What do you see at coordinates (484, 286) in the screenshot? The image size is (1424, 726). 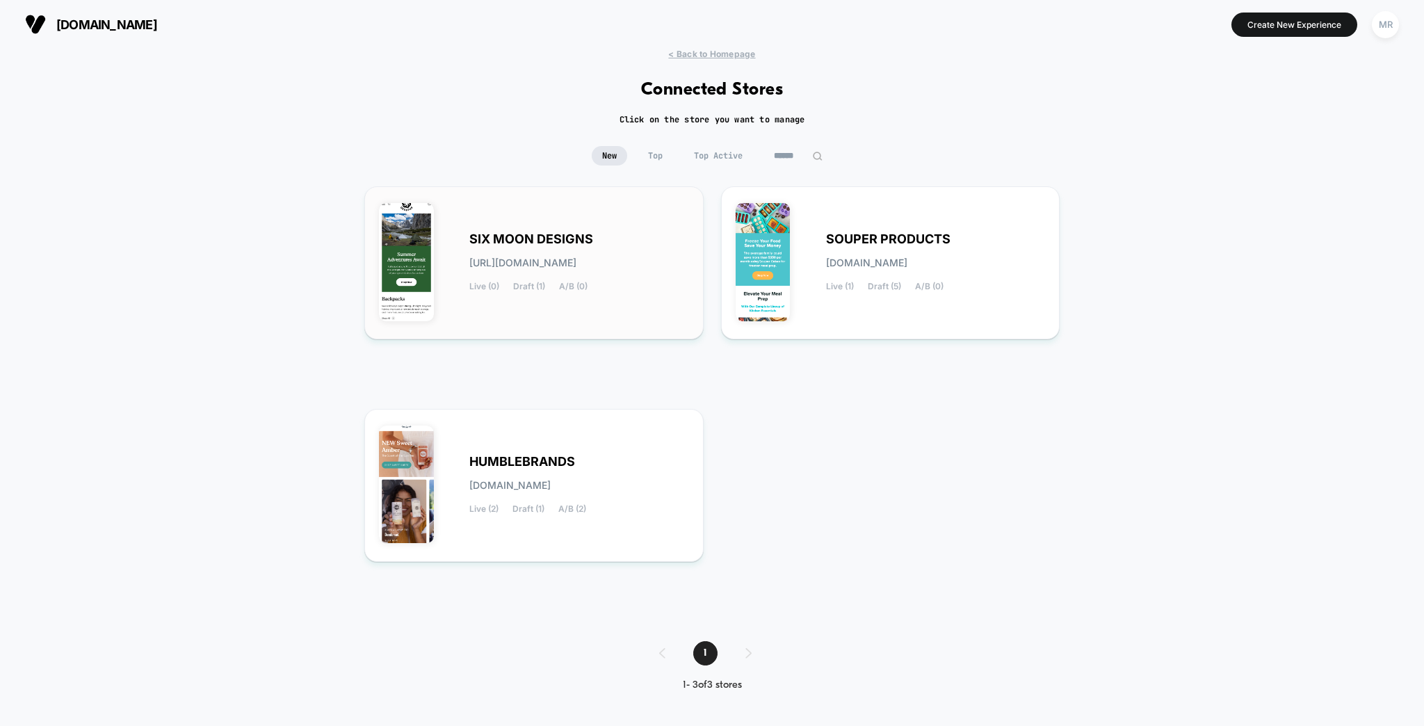 I see `span: Live (0)` at bounding box center [484, 286].